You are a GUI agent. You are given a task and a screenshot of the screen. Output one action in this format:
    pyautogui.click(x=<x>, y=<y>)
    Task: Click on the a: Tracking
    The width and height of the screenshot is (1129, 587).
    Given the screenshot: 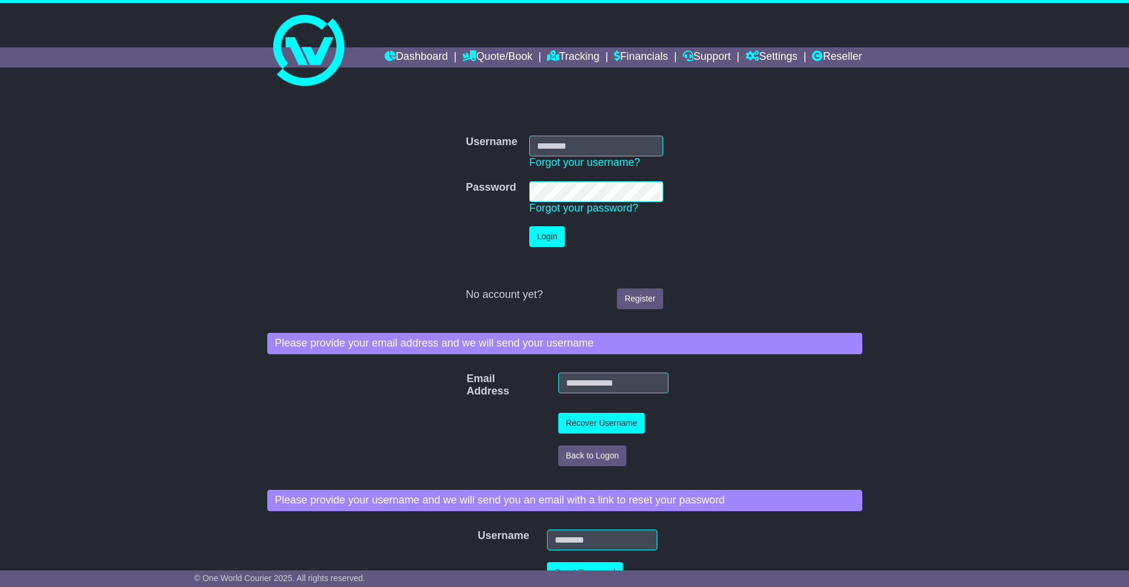 What is the action you would take?
    pyautogui.click(x=573, y=57)
    